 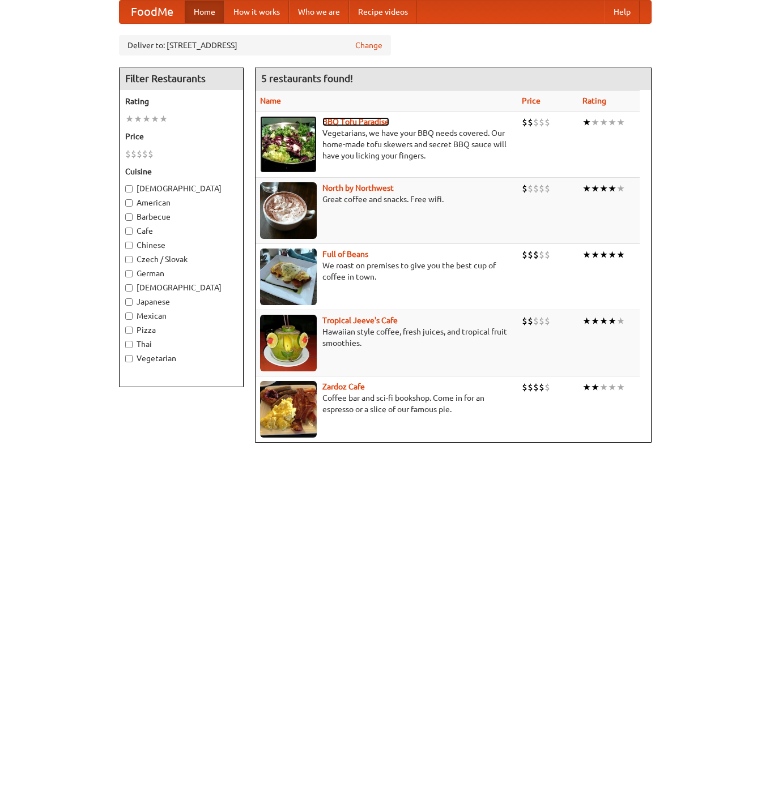 What do you see at coordinates (129, 330) in the screenshot?
I see `input: Pizza` at bounding box center [129, 330].